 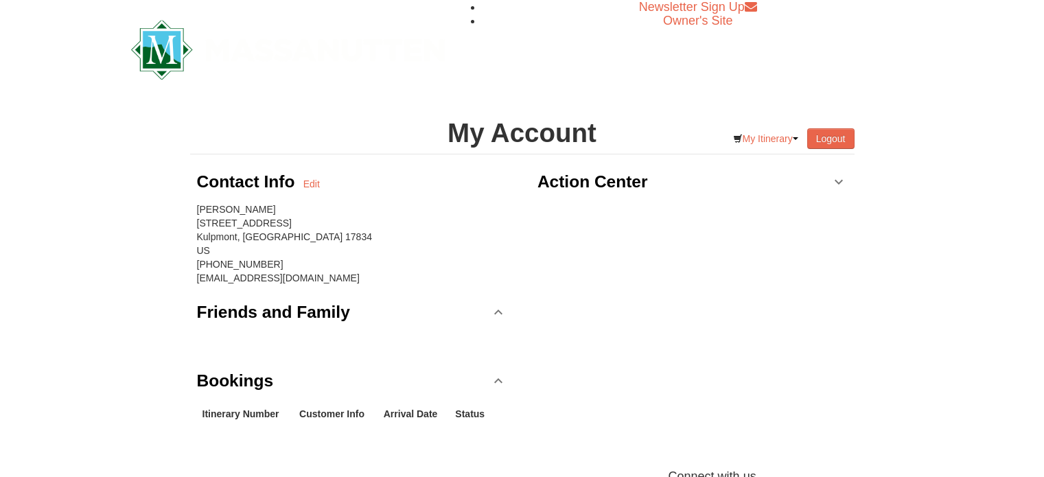 I want to click on h3: Bookings, so click(x=235, y=381).